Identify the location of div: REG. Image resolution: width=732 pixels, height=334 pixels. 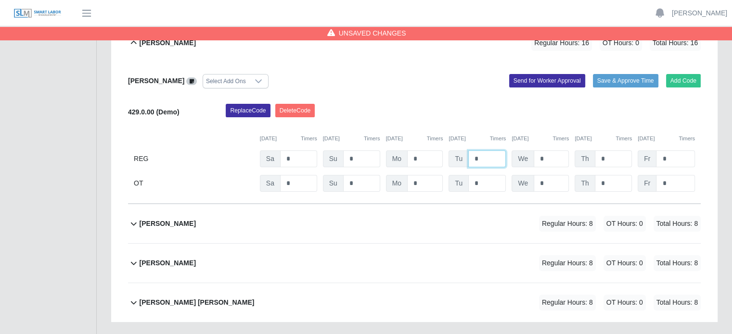
(194, 159).